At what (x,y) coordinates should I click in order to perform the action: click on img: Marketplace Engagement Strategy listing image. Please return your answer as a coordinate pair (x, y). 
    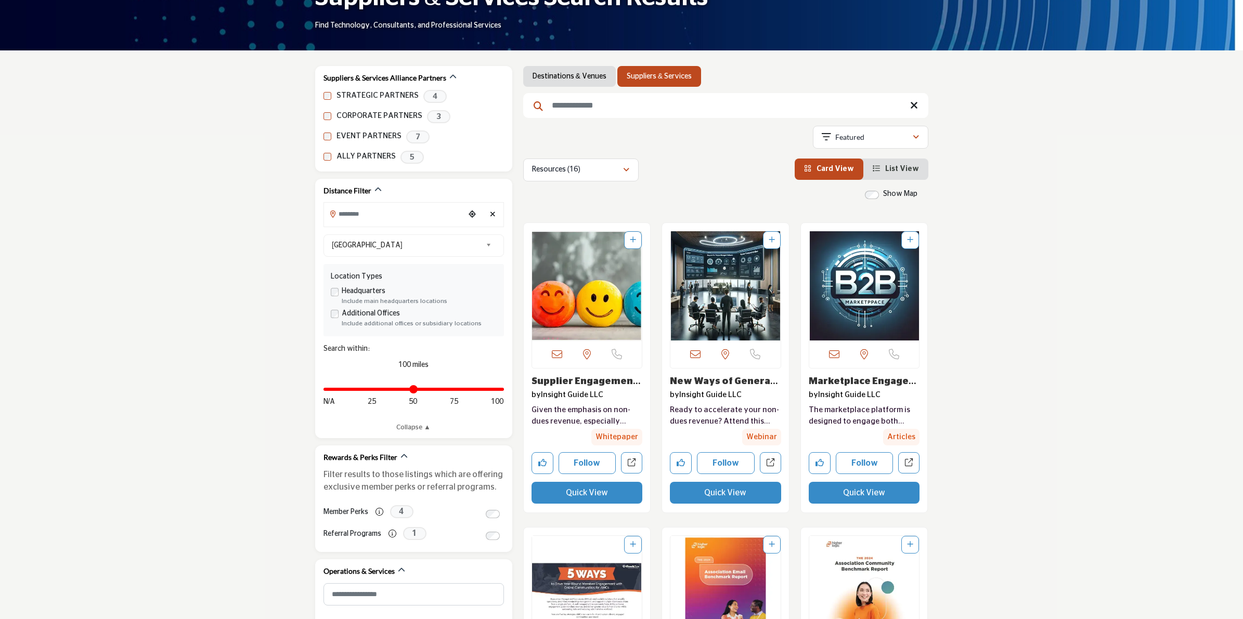
    Looking at the image, I should click on (864, 286).